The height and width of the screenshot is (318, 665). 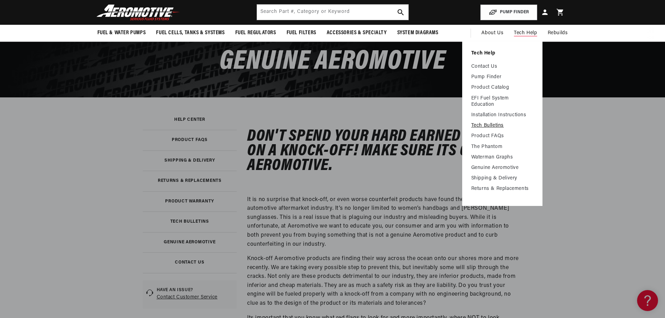 What do you see at coordinates (190, 33) in the screenshot?
I see `summary: Fuel Cells, Tanks & Systems` at bounding box center [190, 33].